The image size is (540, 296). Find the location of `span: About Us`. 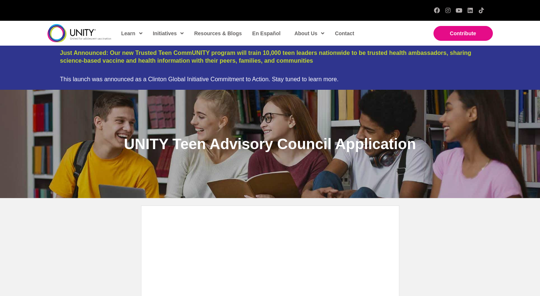

span: About Us is located at coordinates (309, 33).